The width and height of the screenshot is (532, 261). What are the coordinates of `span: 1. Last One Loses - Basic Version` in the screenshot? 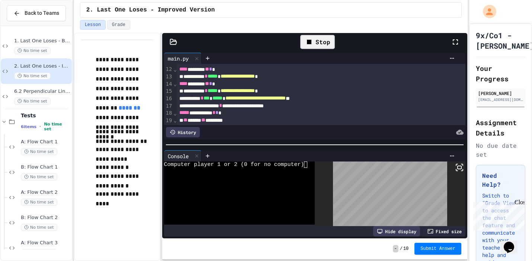 It's located at (42, 41).